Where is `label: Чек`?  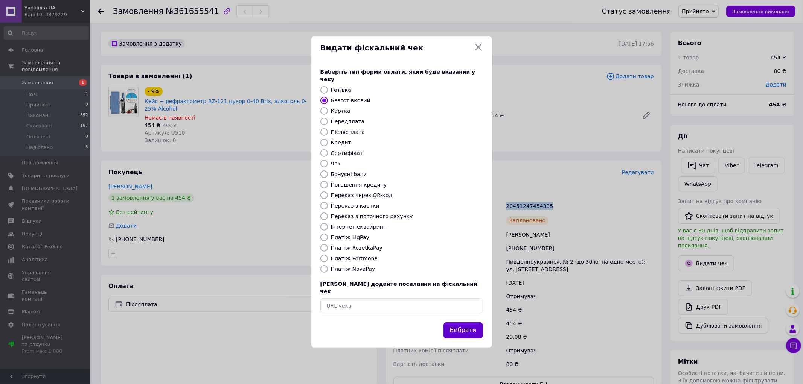
label: Чек is located at coordinates (336, 164).